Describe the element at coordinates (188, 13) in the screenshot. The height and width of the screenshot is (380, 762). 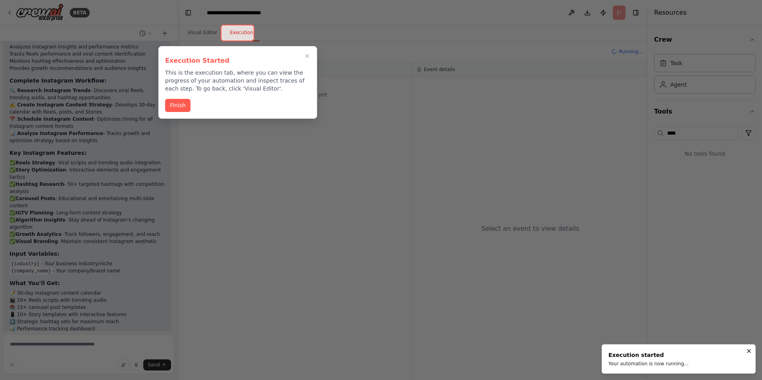
I see `button: Hide left sidebar` at that location.